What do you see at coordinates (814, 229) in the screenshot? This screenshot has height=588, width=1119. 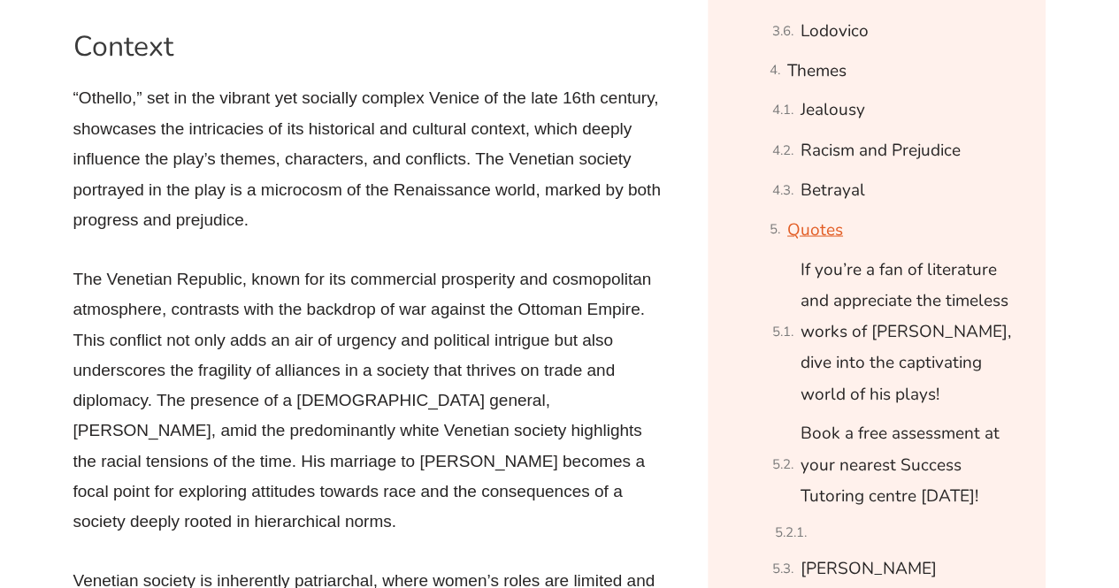 I see `a: Quotes` at bounding box center [814, 229].